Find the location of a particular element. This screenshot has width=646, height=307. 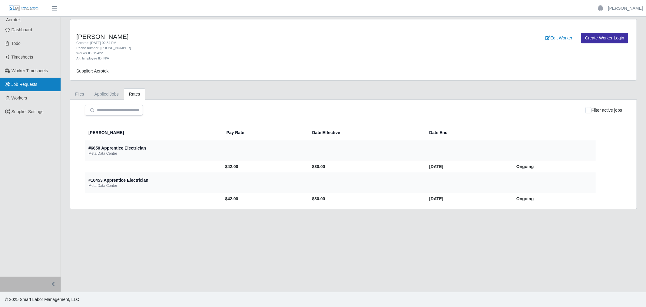

th: Pay Rate is located at coordinates (265, 132).